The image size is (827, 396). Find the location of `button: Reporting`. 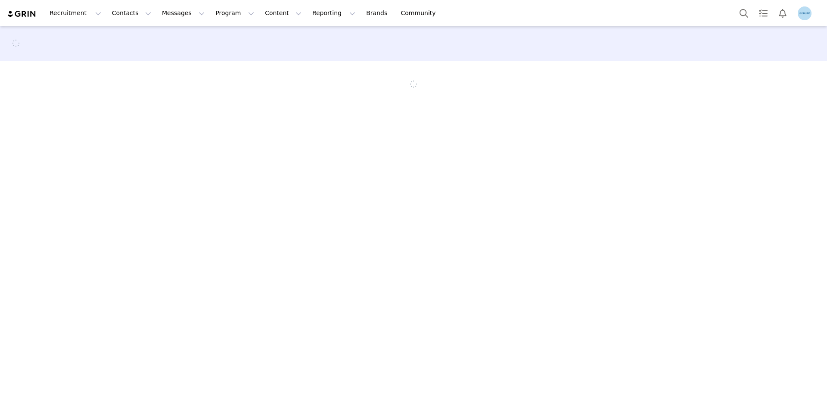

button: Reporting is located at coordinates (334, 13).